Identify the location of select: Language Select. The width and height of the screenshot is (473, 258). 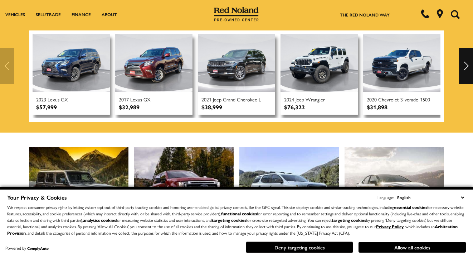
(431, 197).